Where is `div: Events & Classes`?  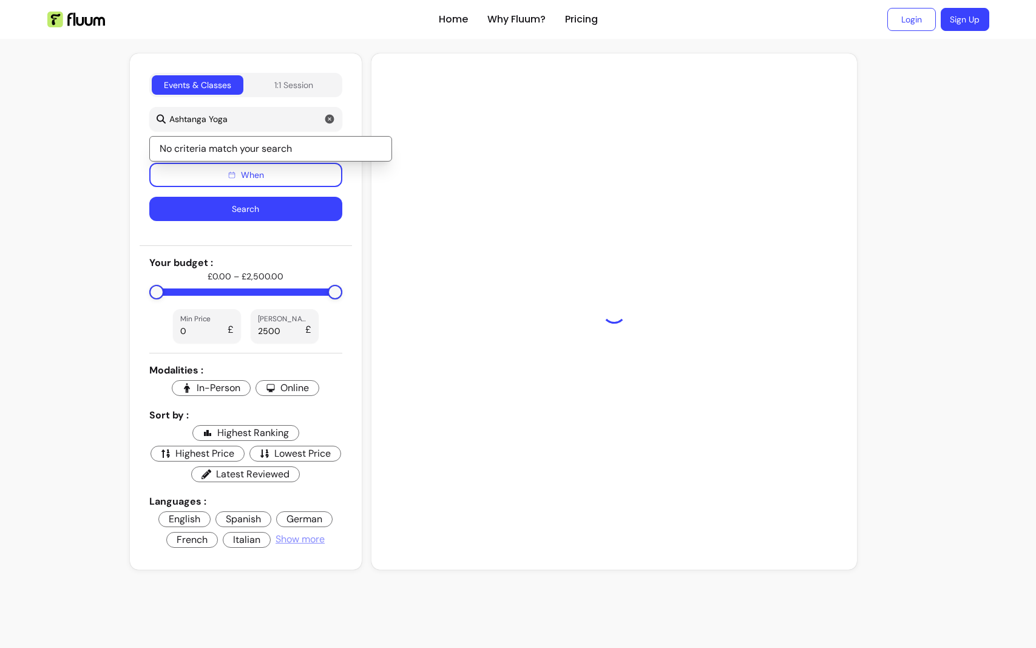
div: Events & Classes is located at coordinates (197, 85).